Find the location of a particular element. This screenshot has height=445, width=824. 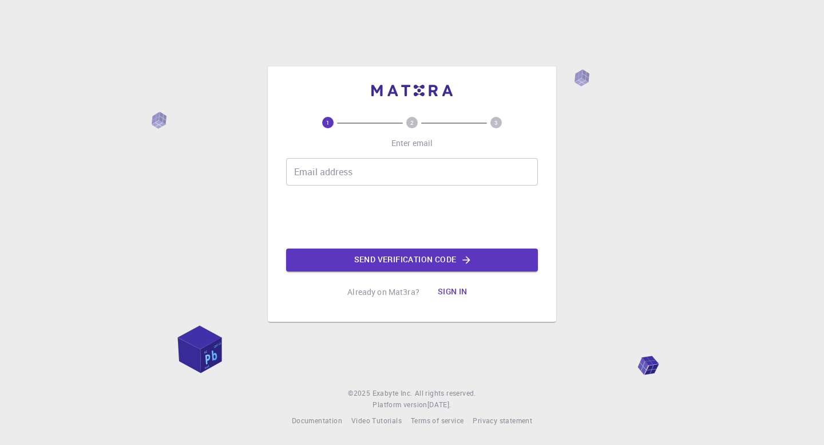

a: Terms of service is located at coordinates (437, 421).